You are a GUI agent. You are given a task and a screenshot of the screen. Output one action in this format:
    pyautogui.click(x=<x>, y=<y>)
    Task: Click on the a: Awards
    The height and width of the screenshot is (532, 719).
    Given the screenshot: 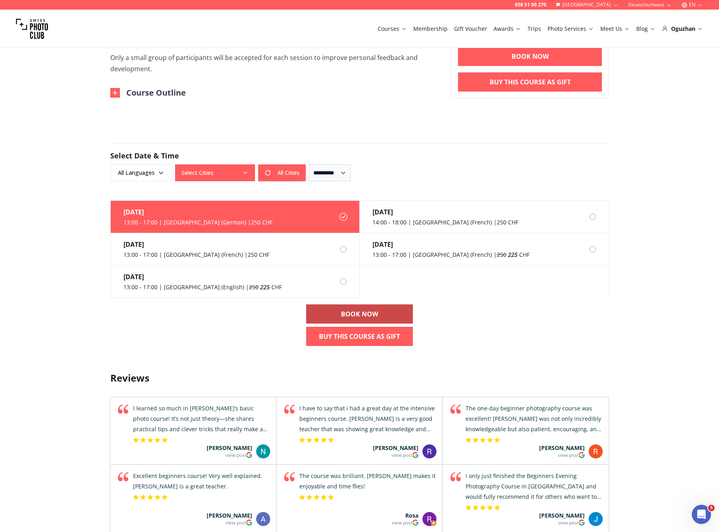 What is the action you would take?
    pyautogui.click(x=508, y=29)
    